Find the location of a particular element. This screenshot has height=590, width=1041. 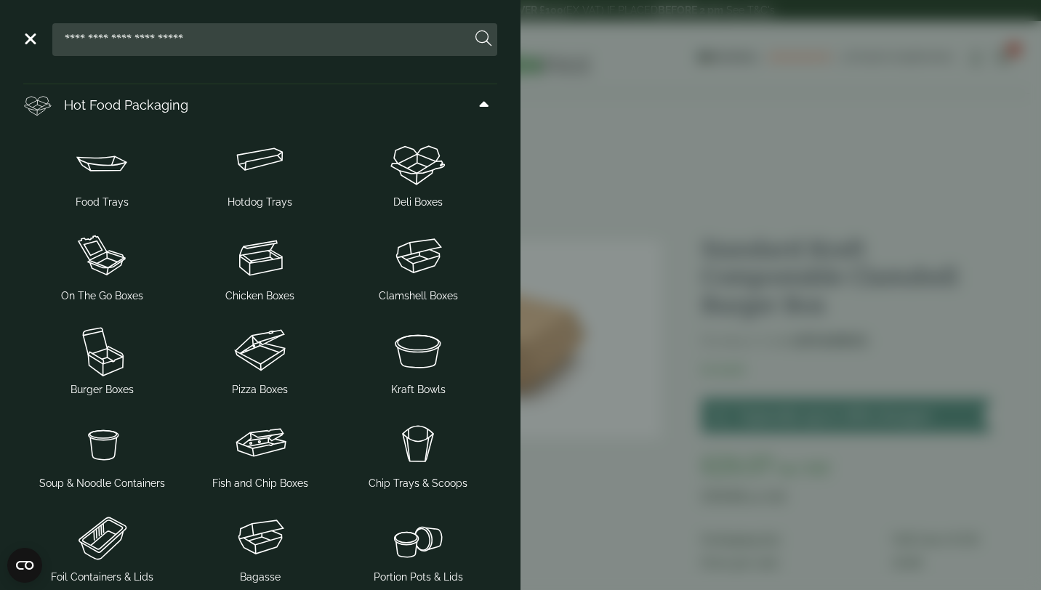

a: Kraft Bowls is located at coordinates (418, 359).